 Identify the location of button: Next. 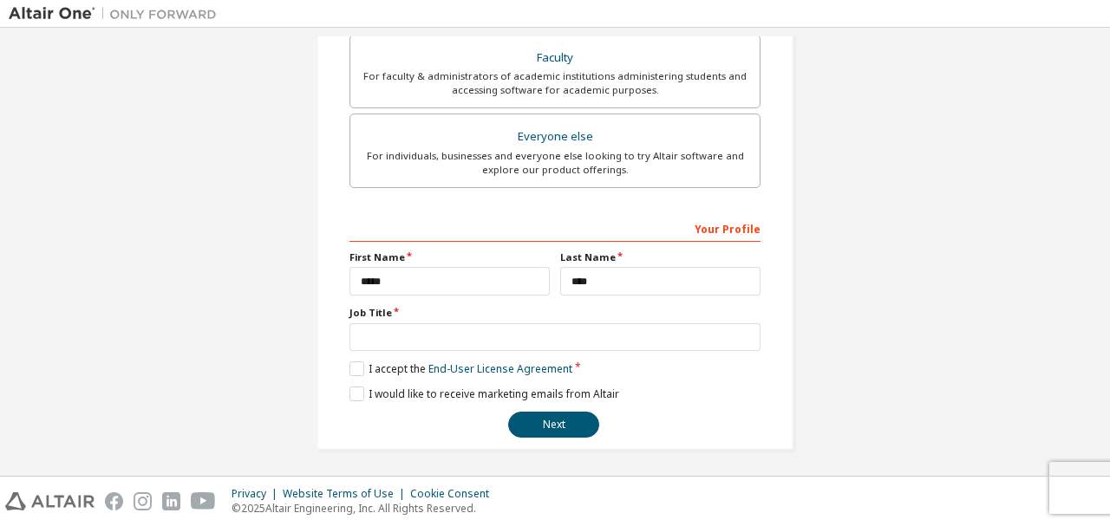
(553, 425).